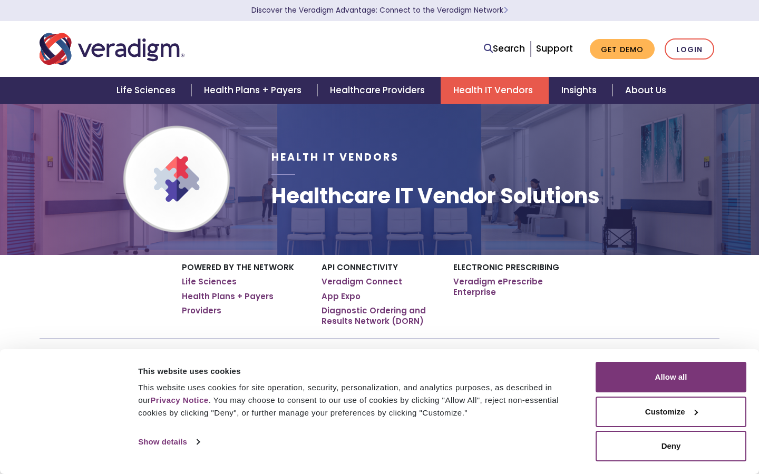 Image resolution: width=759 pixels, height=474 pixels. What do you see at coordinates (671, 446) in the screenshot?
I see `button: Deny` at bounding box center [671, 446].